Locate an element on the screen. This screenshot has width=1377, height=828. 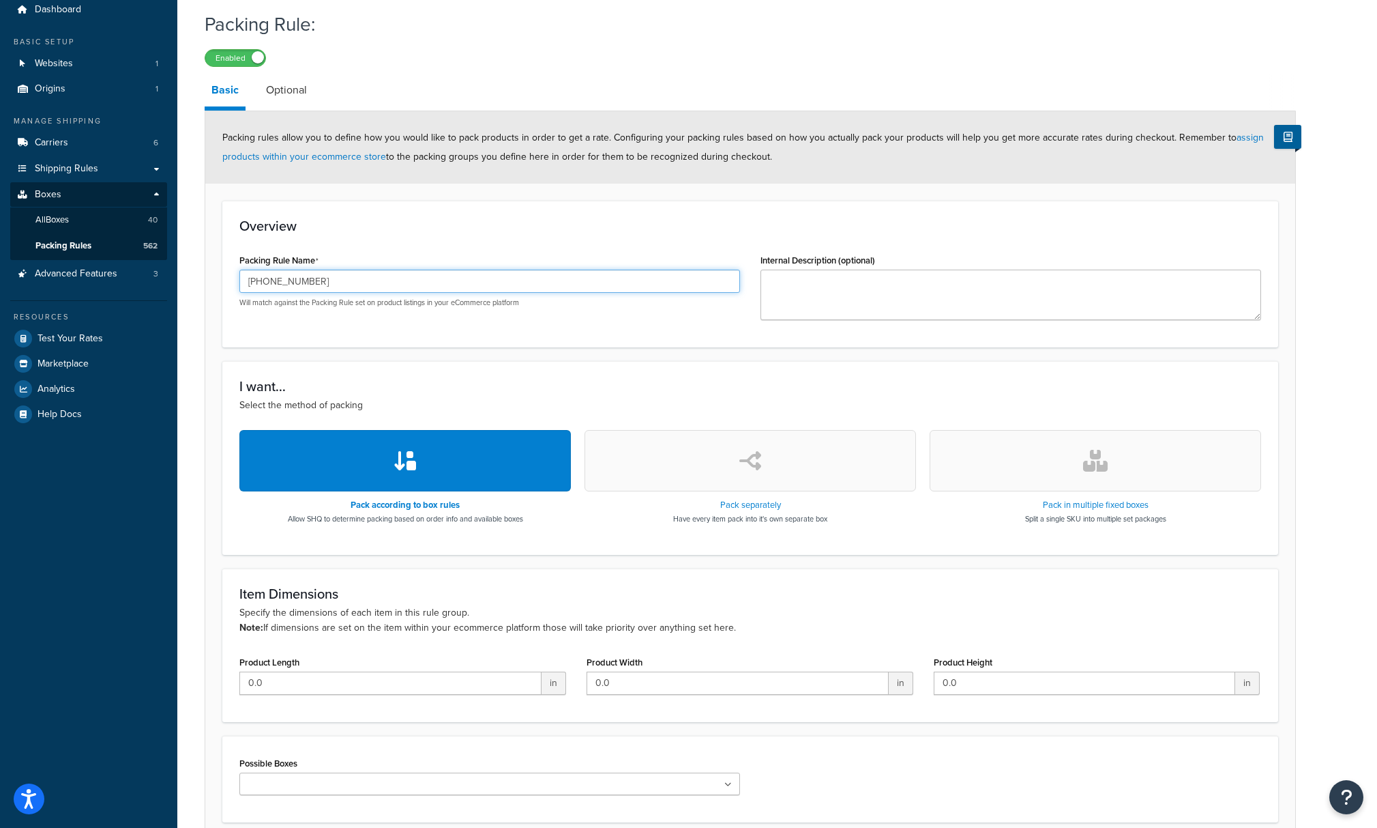
a: Help Docs is located at coordinates (89, 414).